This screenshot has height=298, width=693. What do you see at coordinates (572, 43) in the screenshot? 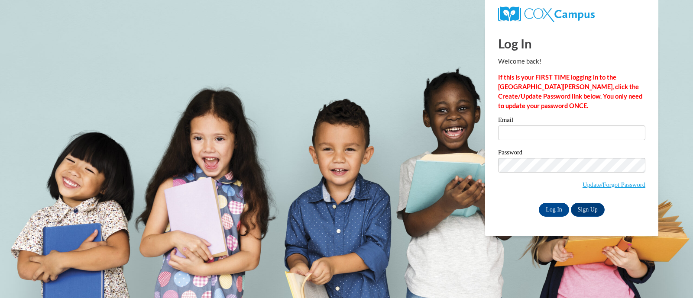
I see `h1: Log In` at bounding box center [572, 43].